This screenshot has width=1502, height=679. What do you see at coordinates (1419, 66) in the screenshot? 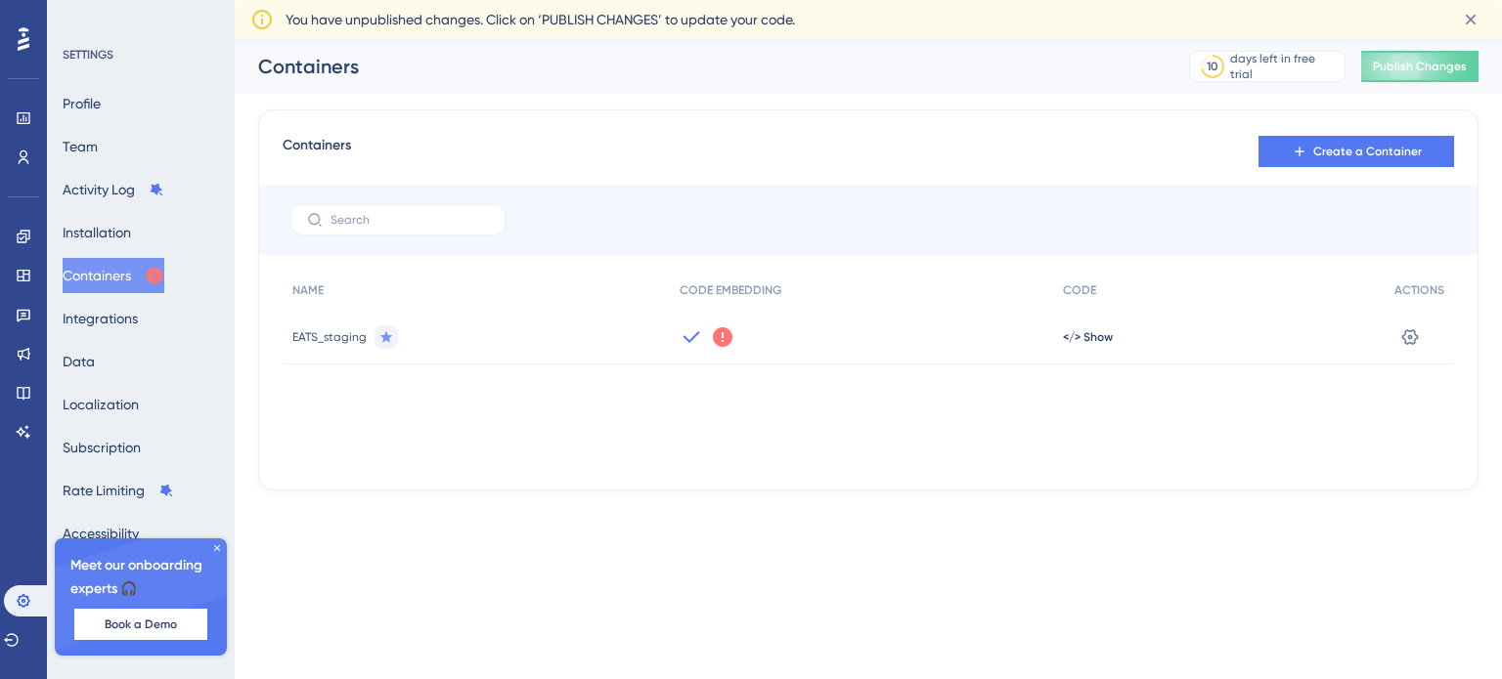
I see `span: Publish Changes` at bounding box center [1419, 66].